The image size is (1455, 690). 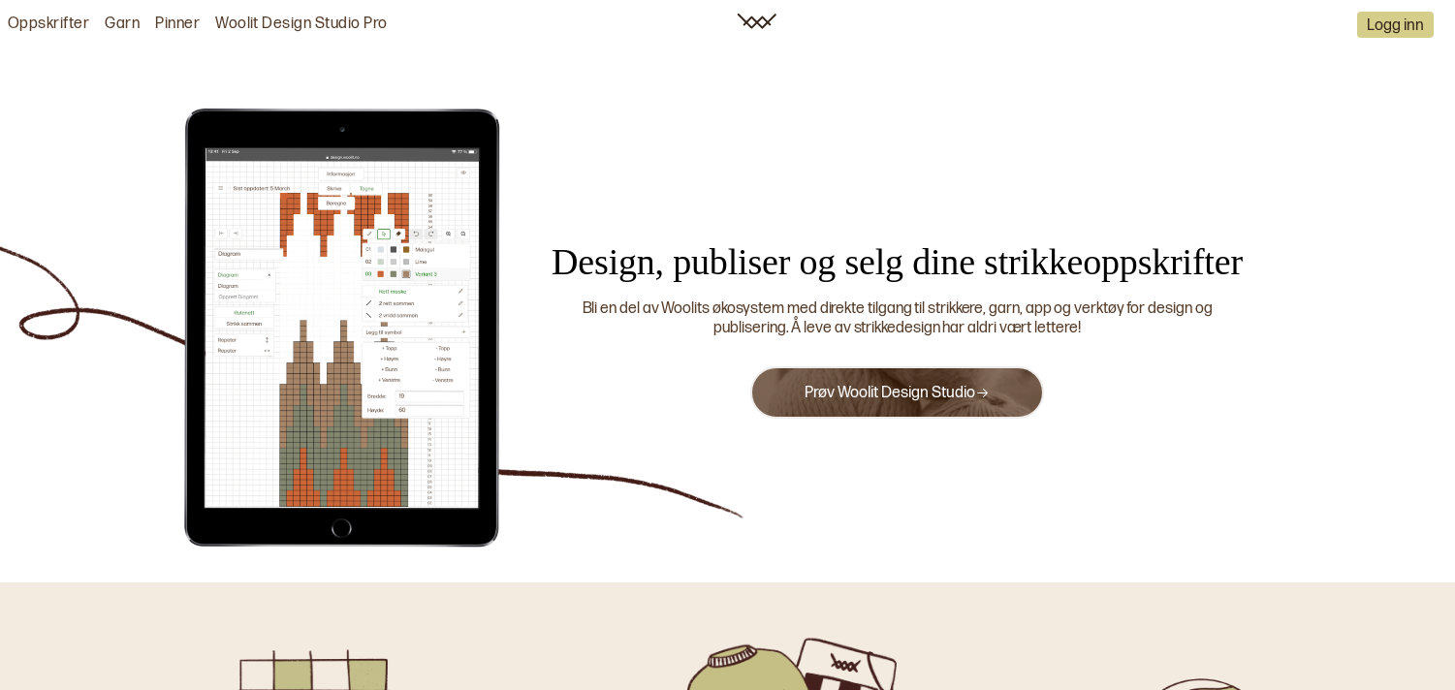 What do you see at coordinates (897, 393) in the screenshot?
I see `a: Prøv Woolit Design Studio` at bounding box center [897, 393].